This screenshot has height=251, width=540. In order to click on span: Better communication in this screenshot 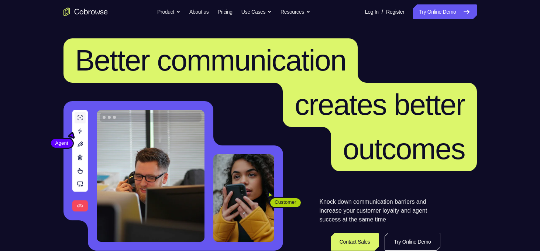, I will do `click(211, 60)`.